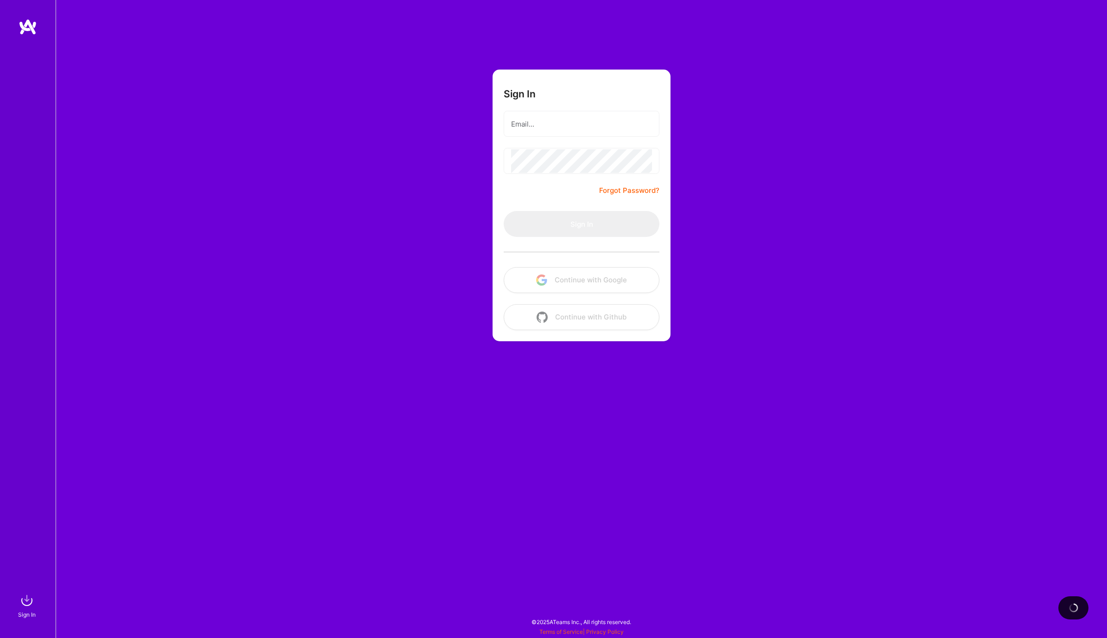 The height and width of the screenshot is (638, 1107). I want to click on a: Privacy Policy, so click(605, 631).